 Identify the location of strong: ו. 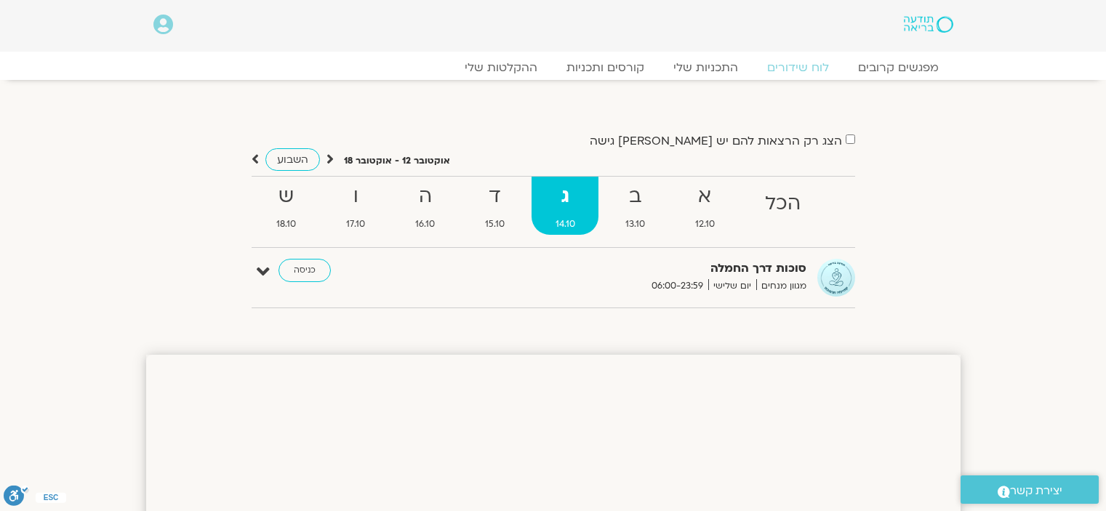
(356, 196).